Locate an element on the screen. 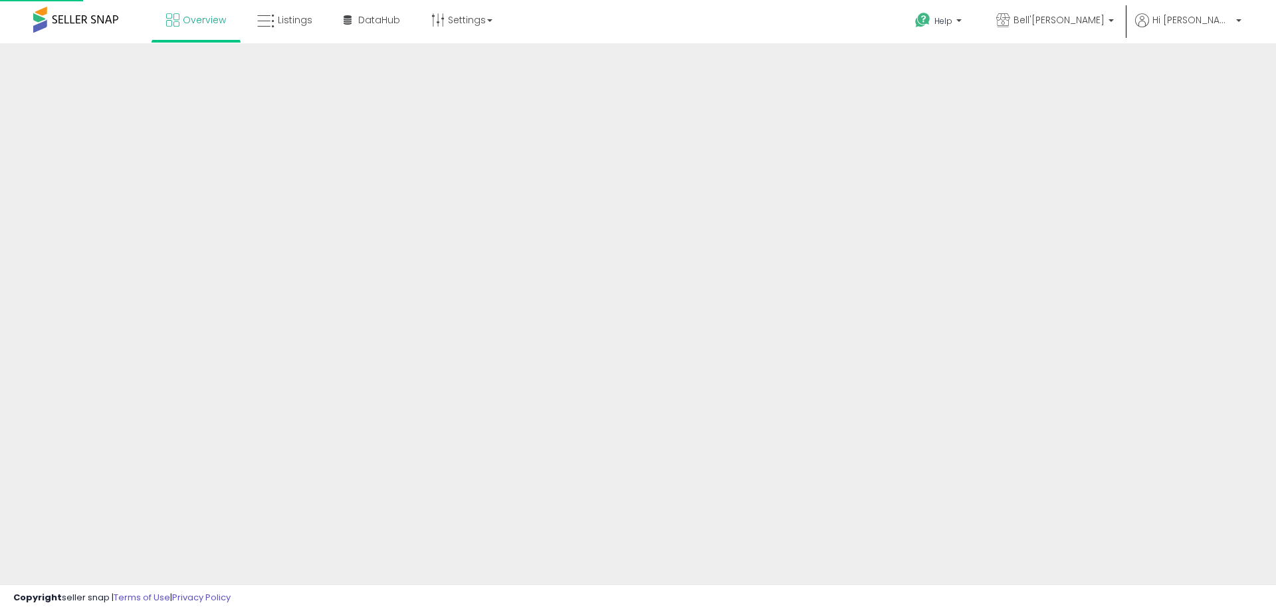 This screenshot has width=1276, height=611. span: DataHub is located at coordinates (379, 20).